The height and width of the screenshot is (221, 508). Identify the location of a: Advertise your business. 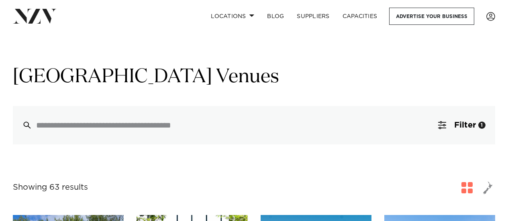
(432, 16).